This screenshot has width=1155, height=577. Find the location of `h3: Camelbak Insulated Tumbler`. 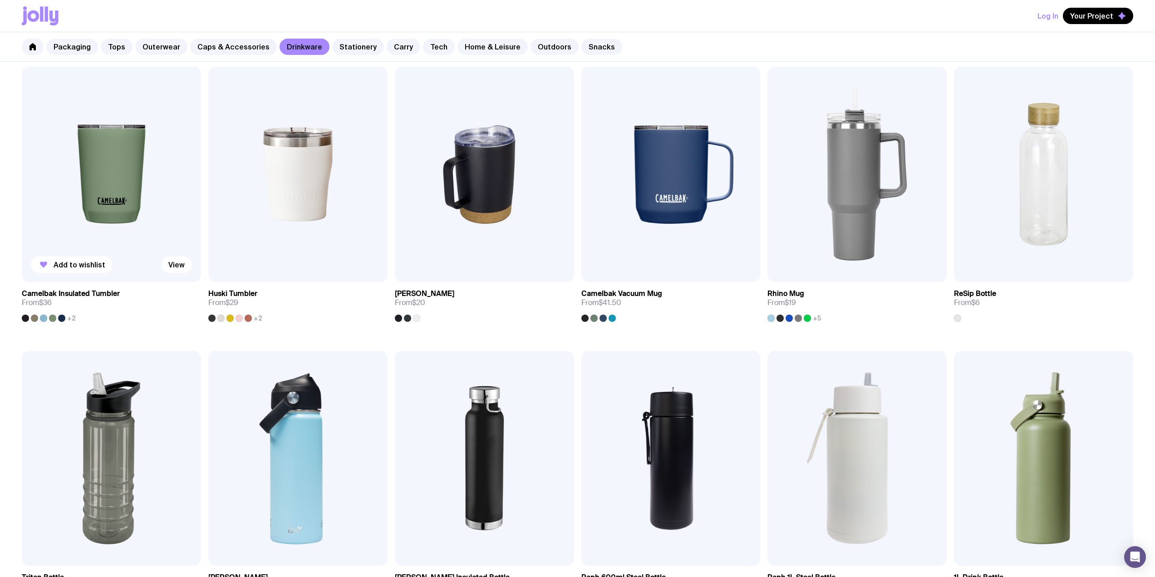

h3: Camelbak Insulated Tumbler is located at coordinates (71, 294).